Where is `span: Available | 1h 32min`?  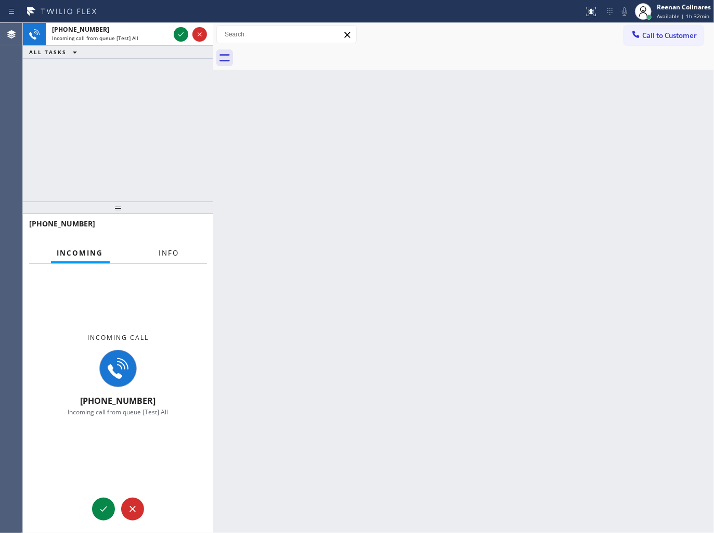 span: Available | 1h 32min is located at coordinates (683, 16).